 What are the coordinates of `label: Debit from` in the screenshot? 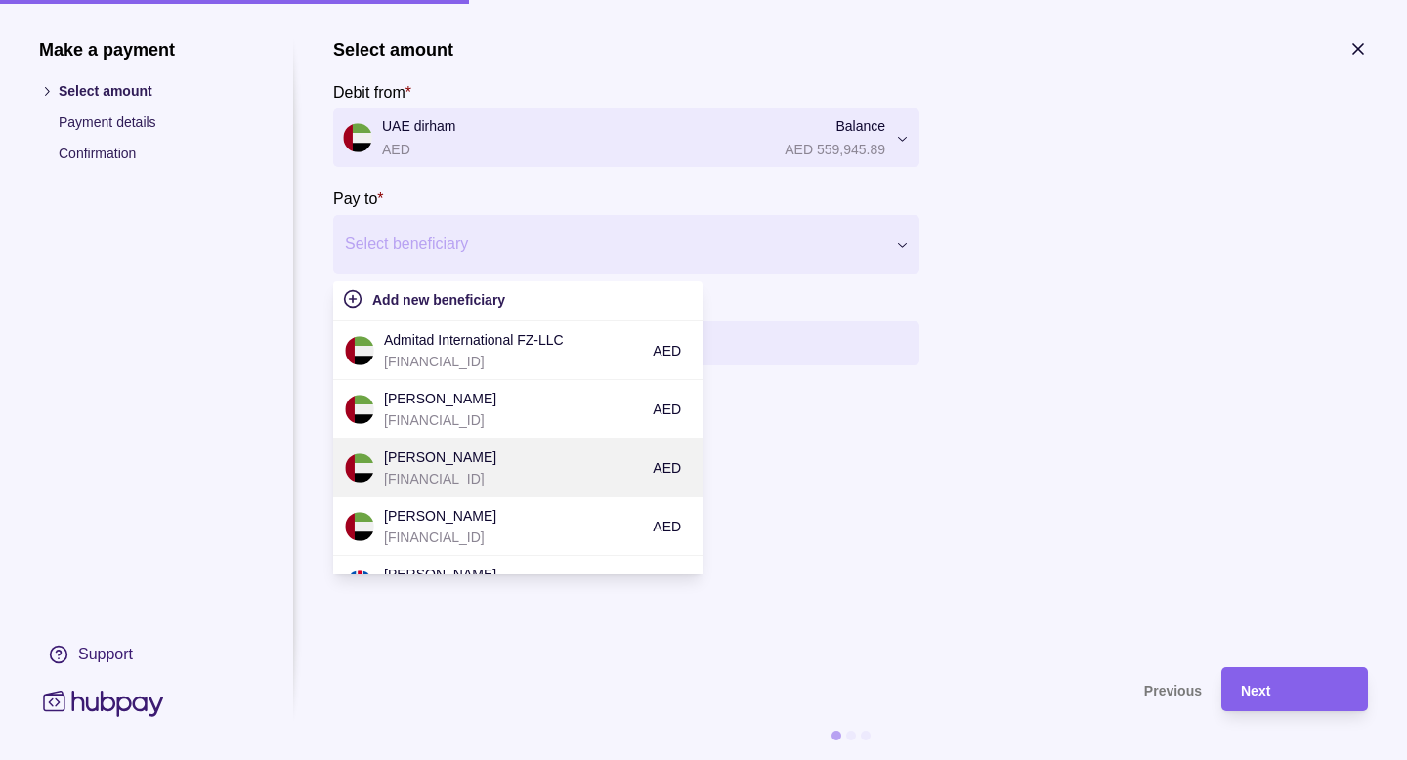 It's located at (372, 92).